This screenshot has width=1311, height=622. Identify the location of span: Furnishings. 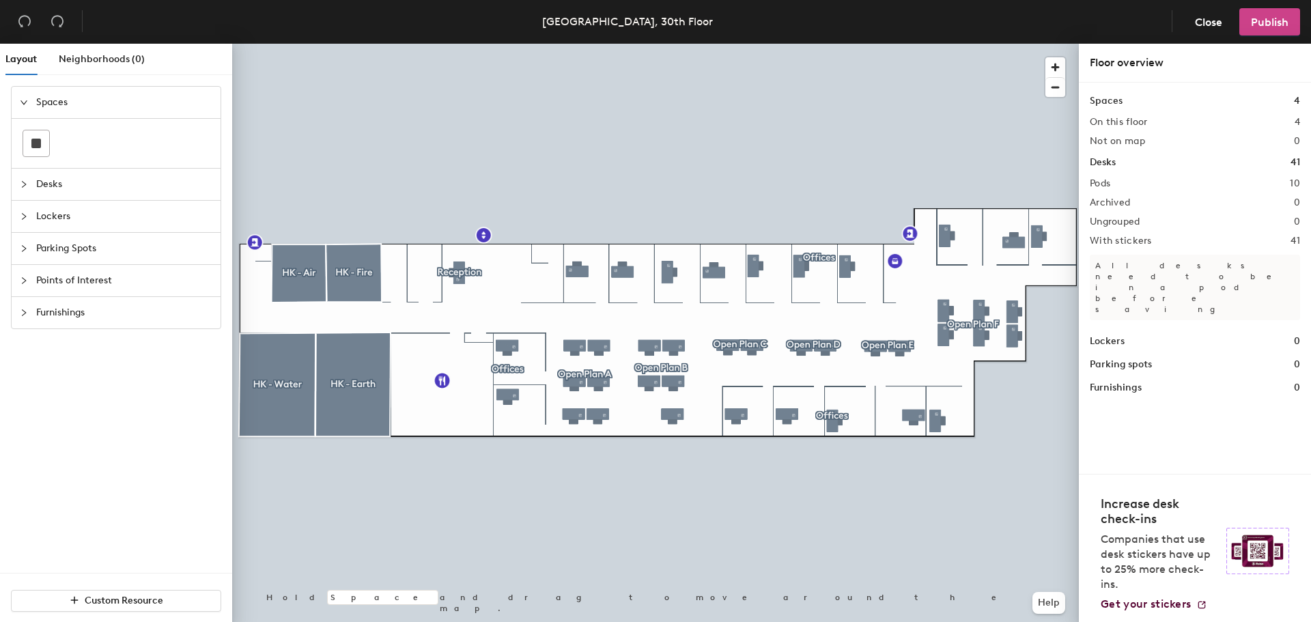
(124, 313).